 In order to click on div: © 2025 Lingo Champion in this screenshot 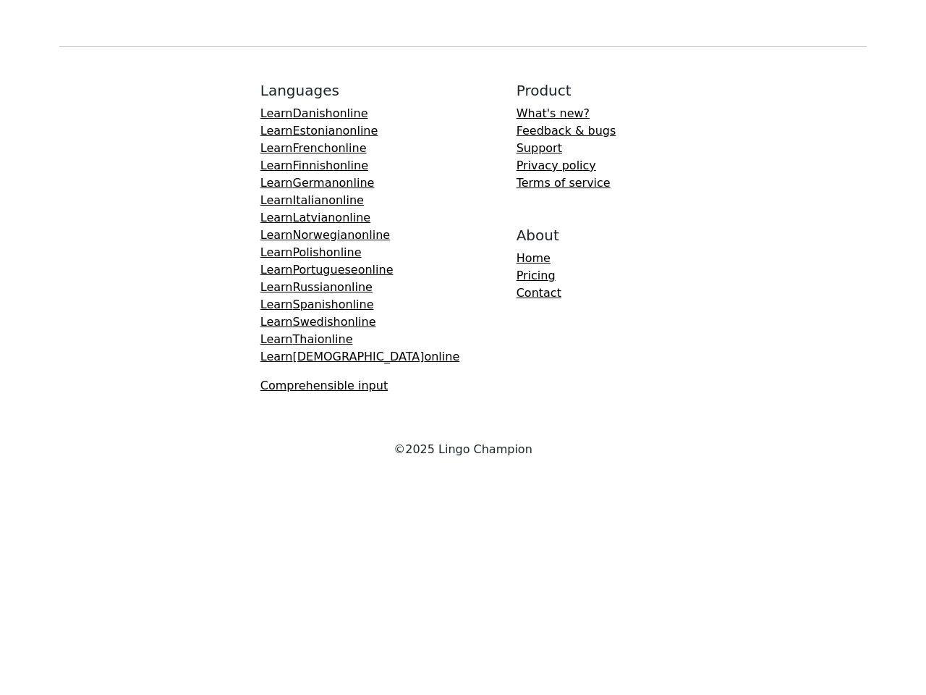, I will do `click(463, 449)`.